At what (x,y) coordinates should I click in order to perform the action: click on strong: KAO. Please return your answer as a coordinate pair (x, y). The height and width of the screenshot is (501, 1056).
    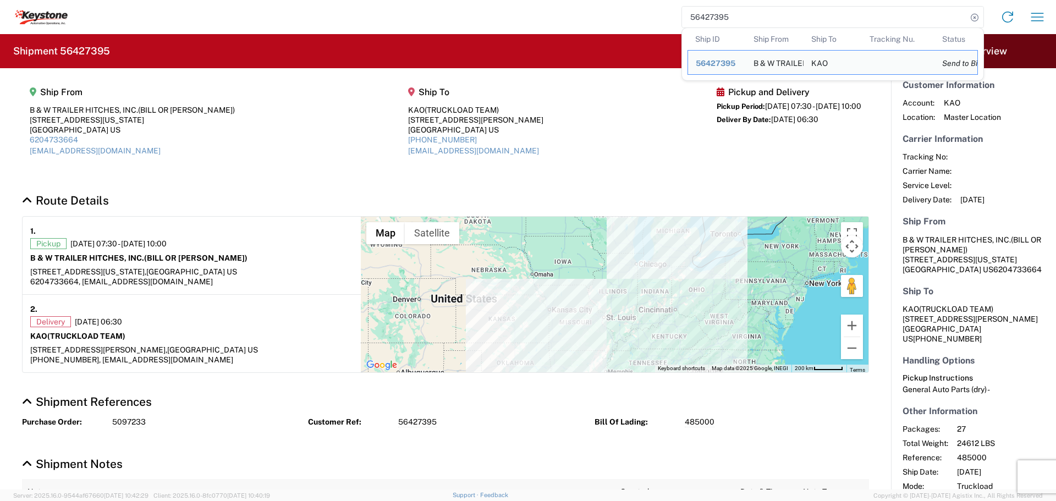
    Looking at the image, I should click on (78, 336).